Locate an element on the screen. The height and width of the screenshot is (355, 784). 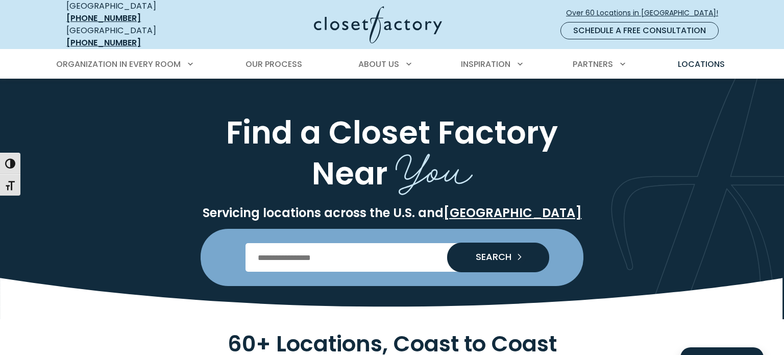
input: Enter Postal Code is located at coordinates (392, 257).